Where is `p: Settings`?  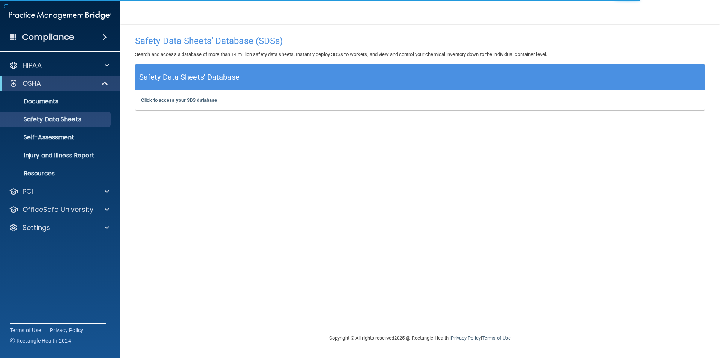 p: Settings is located at coordinates (36, 227).